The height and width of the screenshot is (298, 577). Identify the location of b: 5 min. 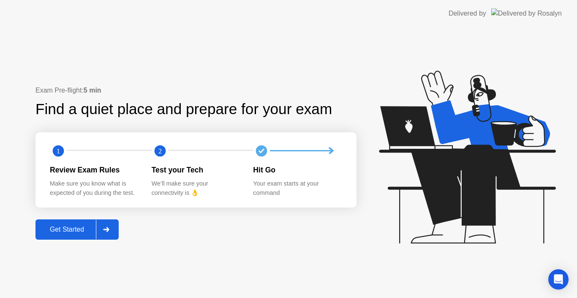
(92, 90).